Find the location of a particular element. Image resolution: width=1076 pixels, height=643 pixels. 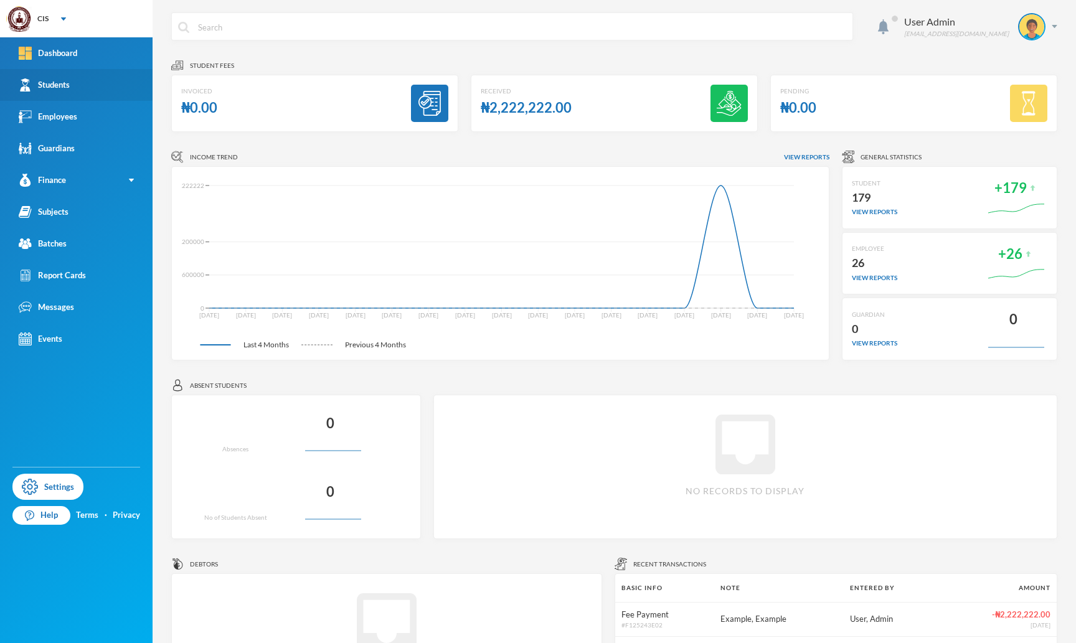

input: Search is located at coordinates (521, 27).